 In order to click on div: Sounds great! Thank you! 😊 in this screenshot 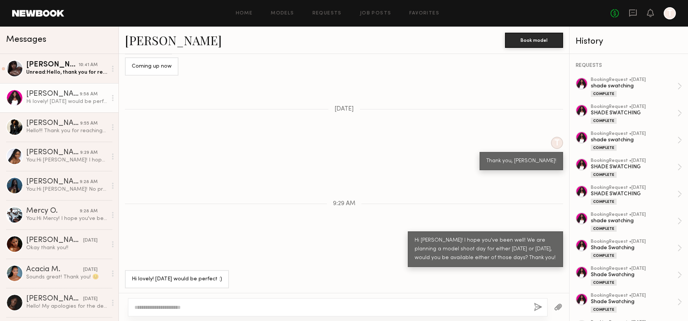, I will do `click(66, 277)`.